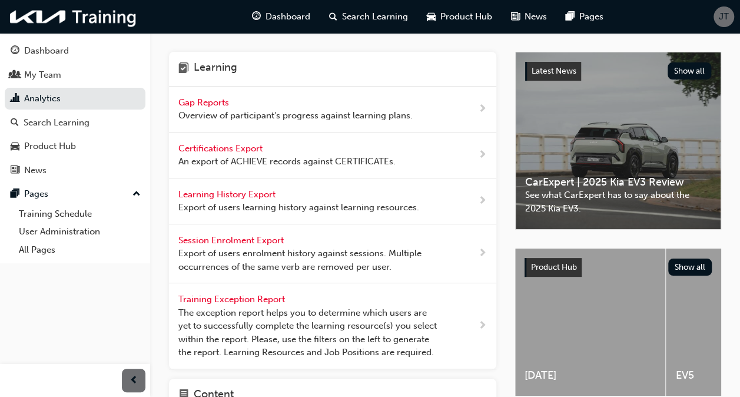 This screenshot has height=397, width=740. Describe the element at coordinates (723, 16) in the screenshot. I see `button: JT` at that location.